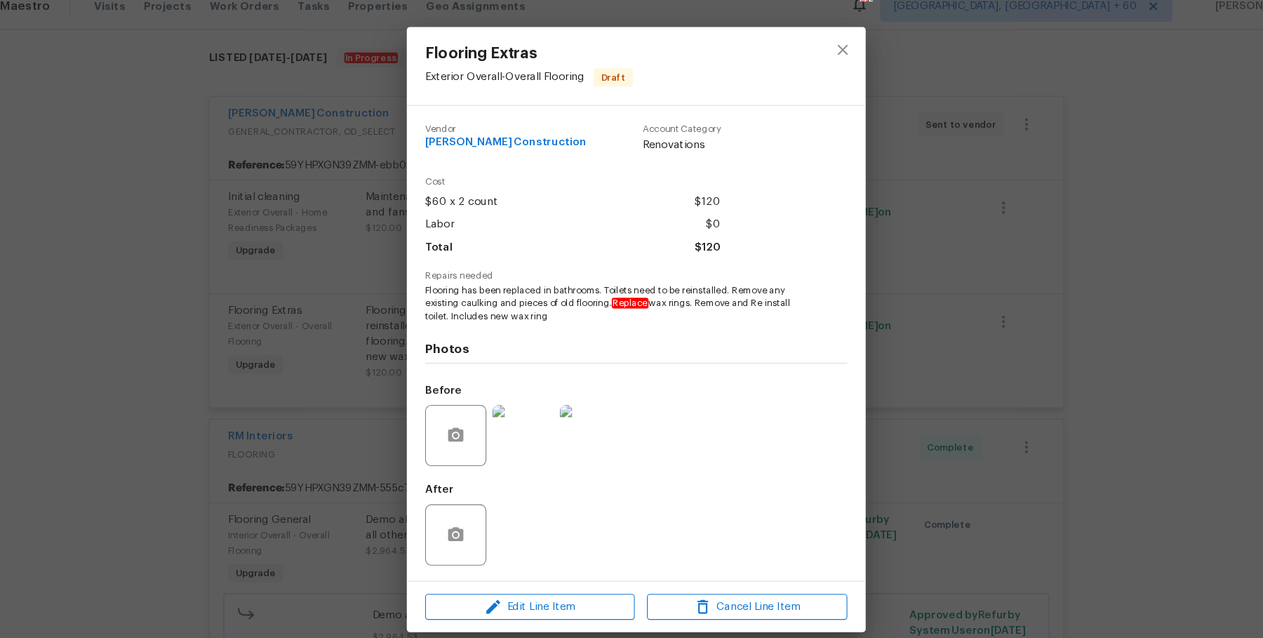 This screenshot has width=1263, height=638. I want to click on span: Flooring Extras, so click(533, 66).